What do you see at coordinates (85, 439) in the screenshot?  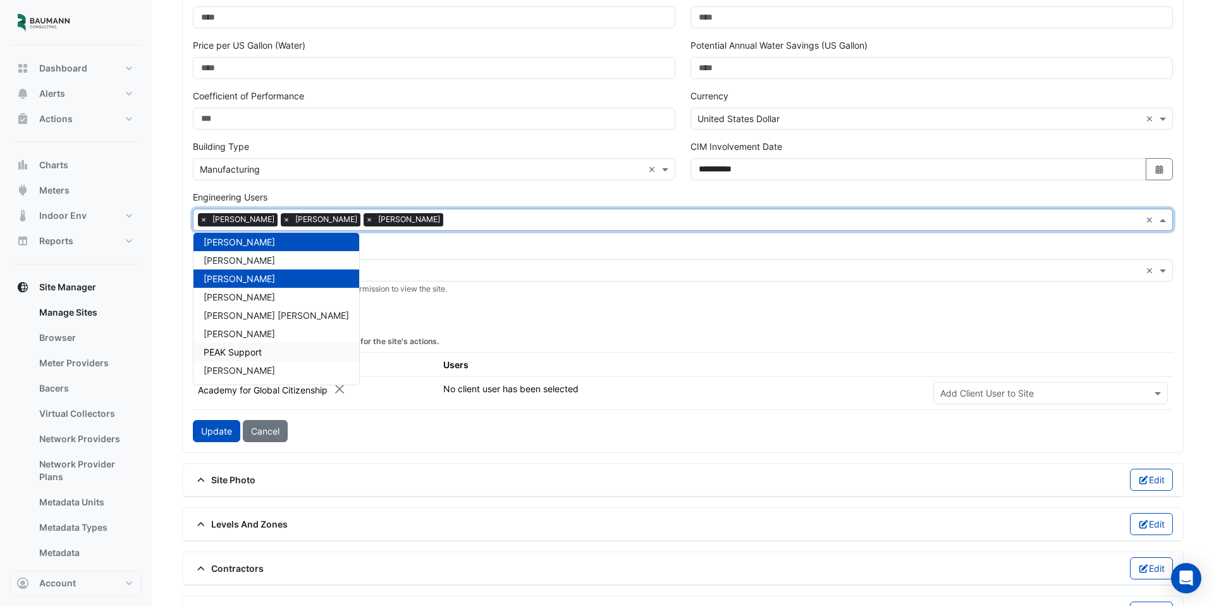 I see `a: Network Providers` at bounding box center [85, 439].